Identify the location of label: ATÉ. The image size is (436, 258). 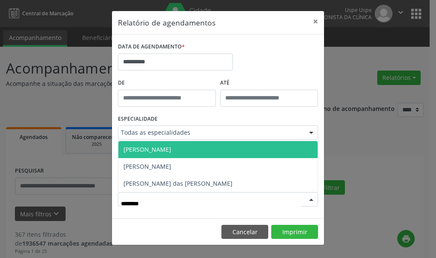
(269, 83).